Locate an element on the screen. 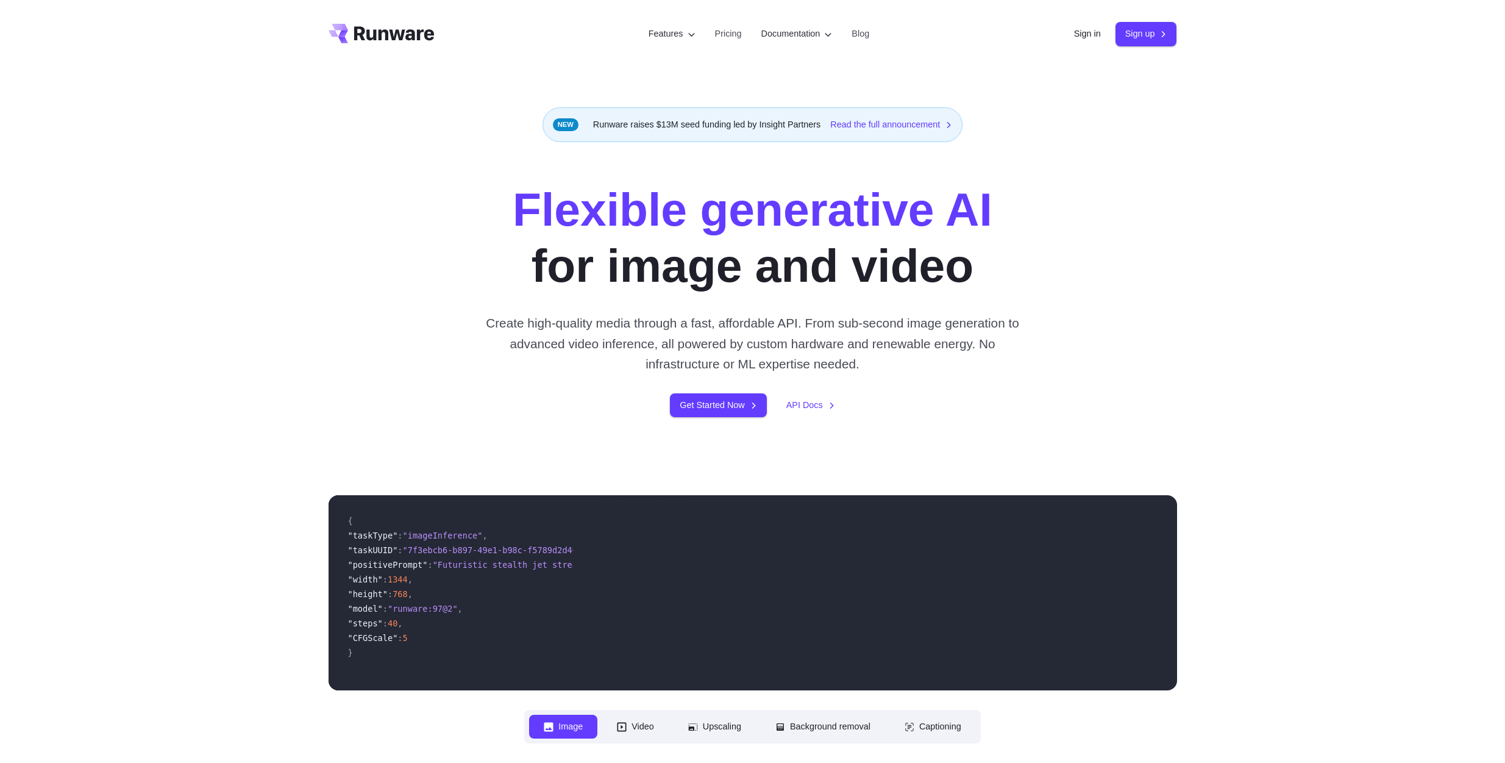  span: "taskType" is located at coordinates (373, 535).